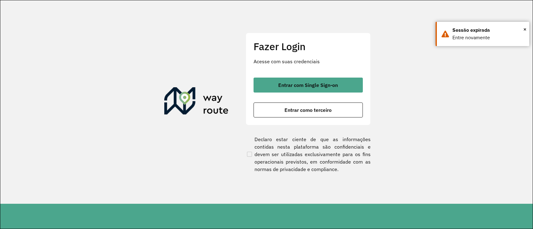 This screenshot has width=533, height=229. Describe the element at coordinates (525, 29) in the screenshot. I see `button: Close` at that location.